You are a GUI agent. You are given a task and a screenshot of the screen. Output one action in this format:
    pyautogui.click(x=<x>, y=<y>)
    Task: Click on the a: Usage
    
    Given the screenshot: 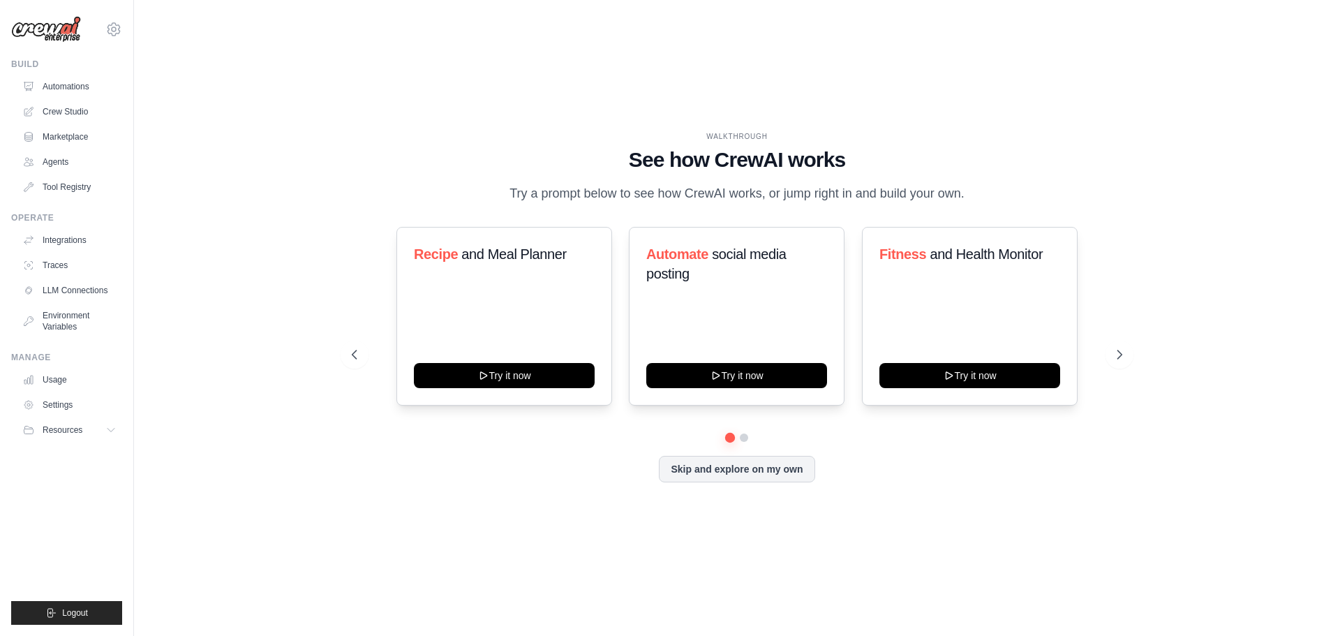 What is the action you would take?
    pyautogui.click(x=69, y=380)
    